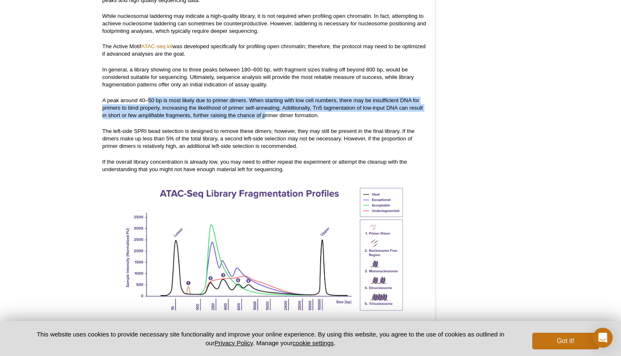 The image size is (621, 356). I want to click on a: Privacy Policy, so click(234, 342).